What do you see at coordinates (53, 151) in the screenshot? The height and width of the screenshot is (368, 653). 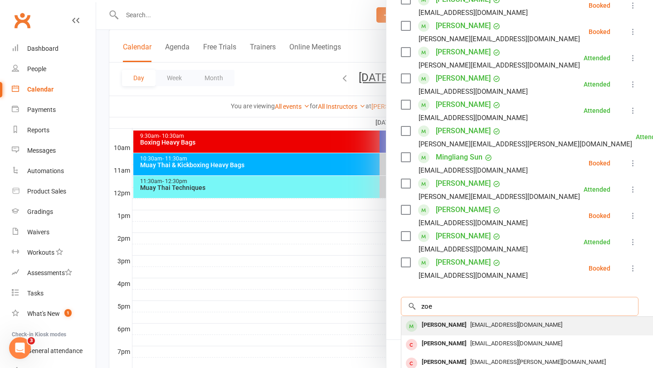 I see `a: Messages` at bounding box center [53, 151].